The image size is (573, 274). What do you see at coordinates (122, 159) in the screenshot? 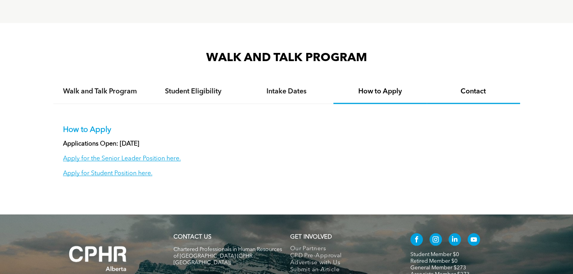
I see `a: Apply for the Senior Leader Position here.` at bounding box center [122, 159].